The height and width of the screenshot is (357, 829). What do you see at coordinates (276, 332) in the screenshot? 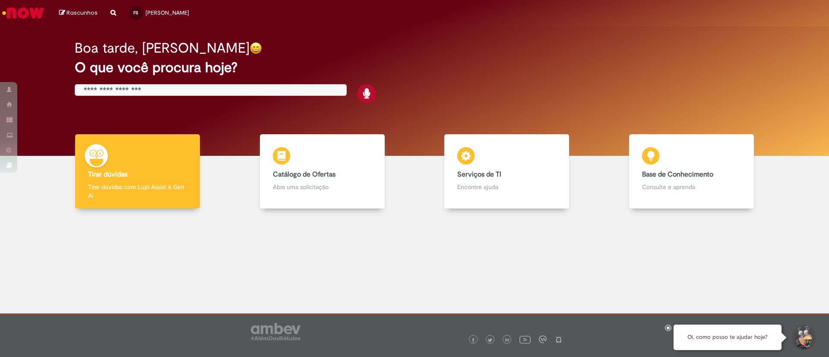
I see `img: logo_footer_ambev_rotulo_gray.png` at bounding box center [276, 332].